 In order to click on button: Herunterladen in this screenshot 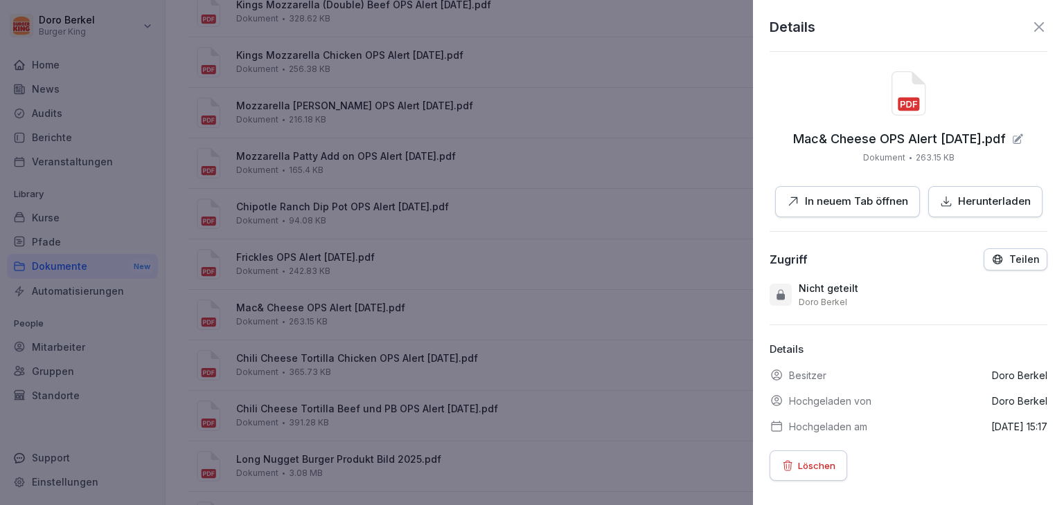, I will do `click(985, 201)`.